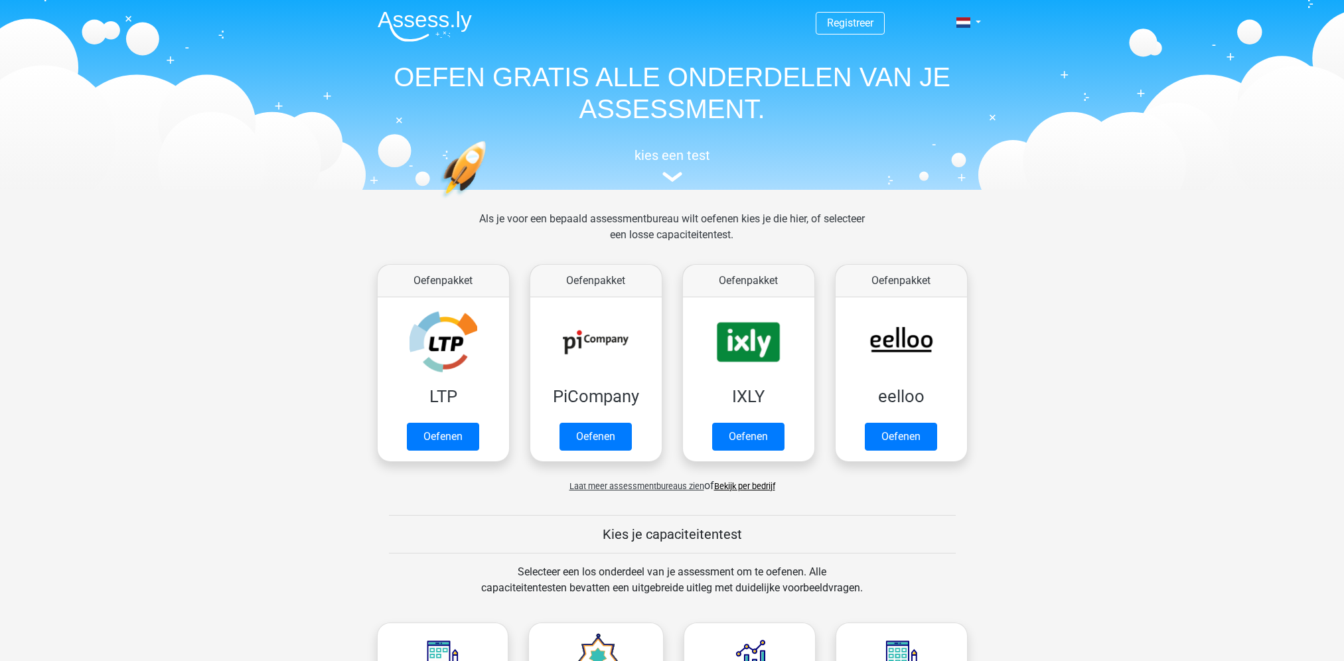  What do you see at coordinates (672, 155) in the screenshot?
I see `h5: kies een test` at bounding box center [672, 155].